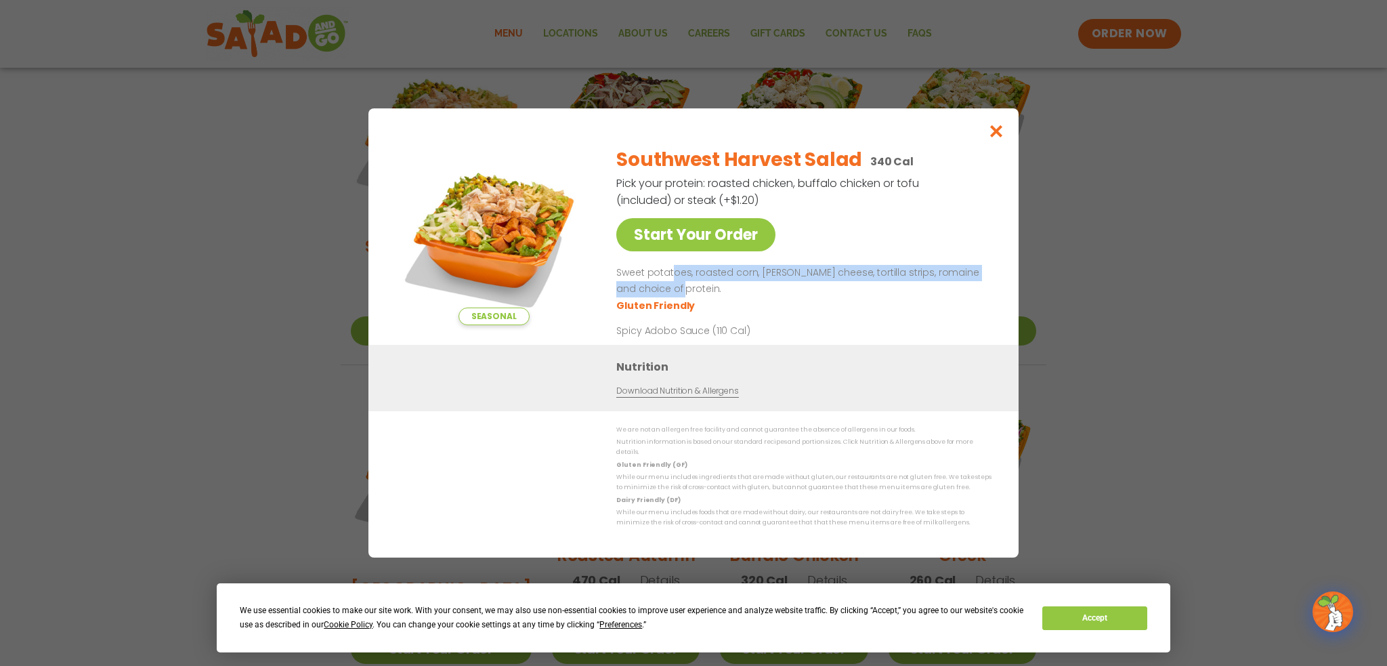 This screenshot has width=1387, height=666. Describe the element at coordinates (632, 617) in the screenshot. I see `div: We use essential cookies to make our site work. With your consent, we may also use non-essential ...` at that location.